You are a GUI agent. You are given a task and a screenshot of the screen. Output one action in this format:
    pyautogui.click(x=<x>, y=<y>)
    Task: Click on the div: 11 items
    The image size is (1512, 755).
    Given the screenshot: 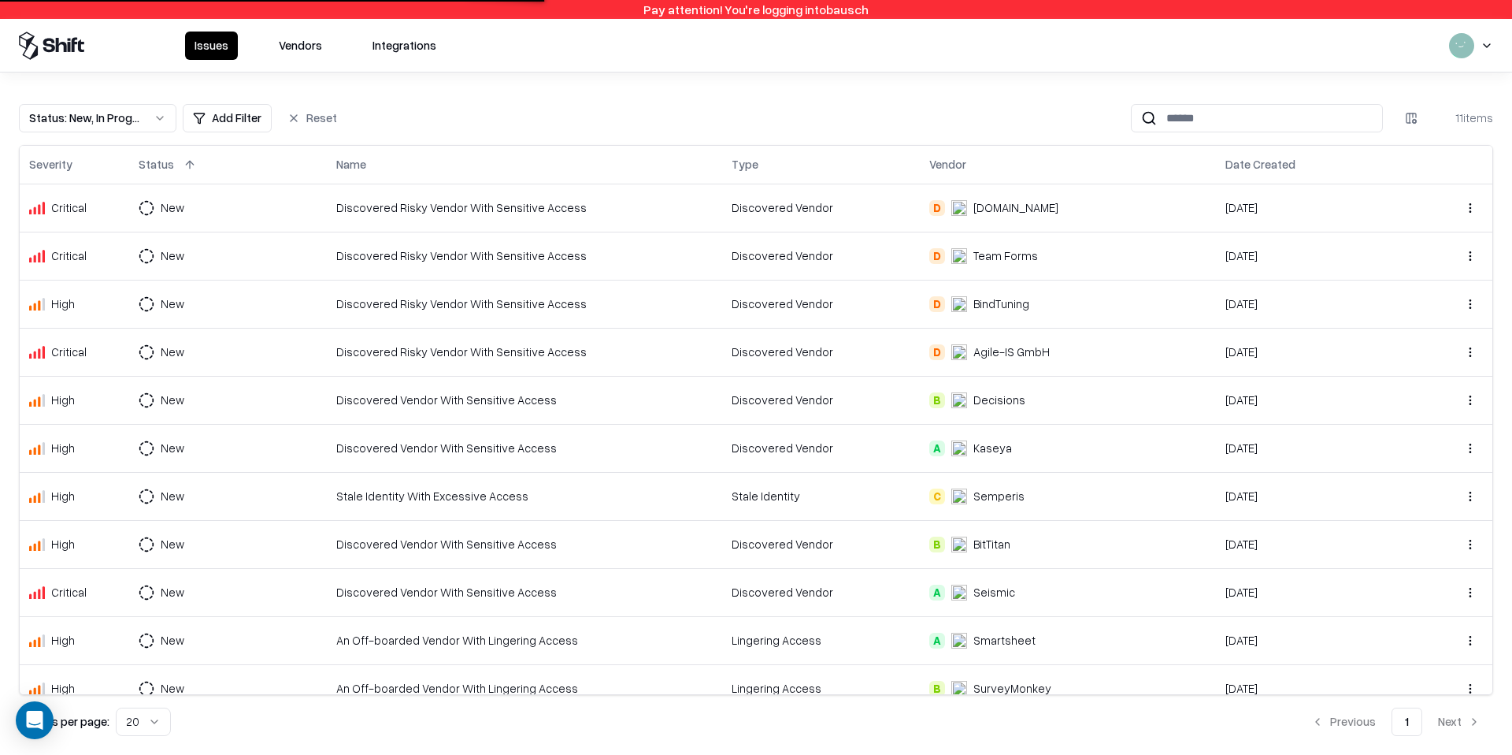 What is the action you would take?
    pyautogui.click(x=1462, y=117)
    